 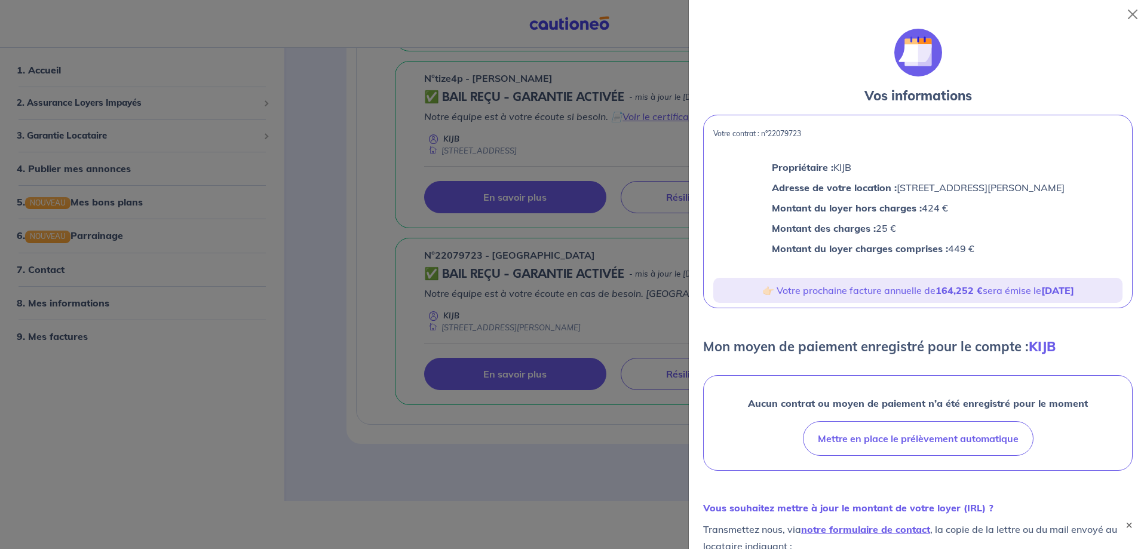 I want to click on strong: Aucun contrat ou moyen de paiement n’a été enregistré pour le moment, so click(x=917, y=403).